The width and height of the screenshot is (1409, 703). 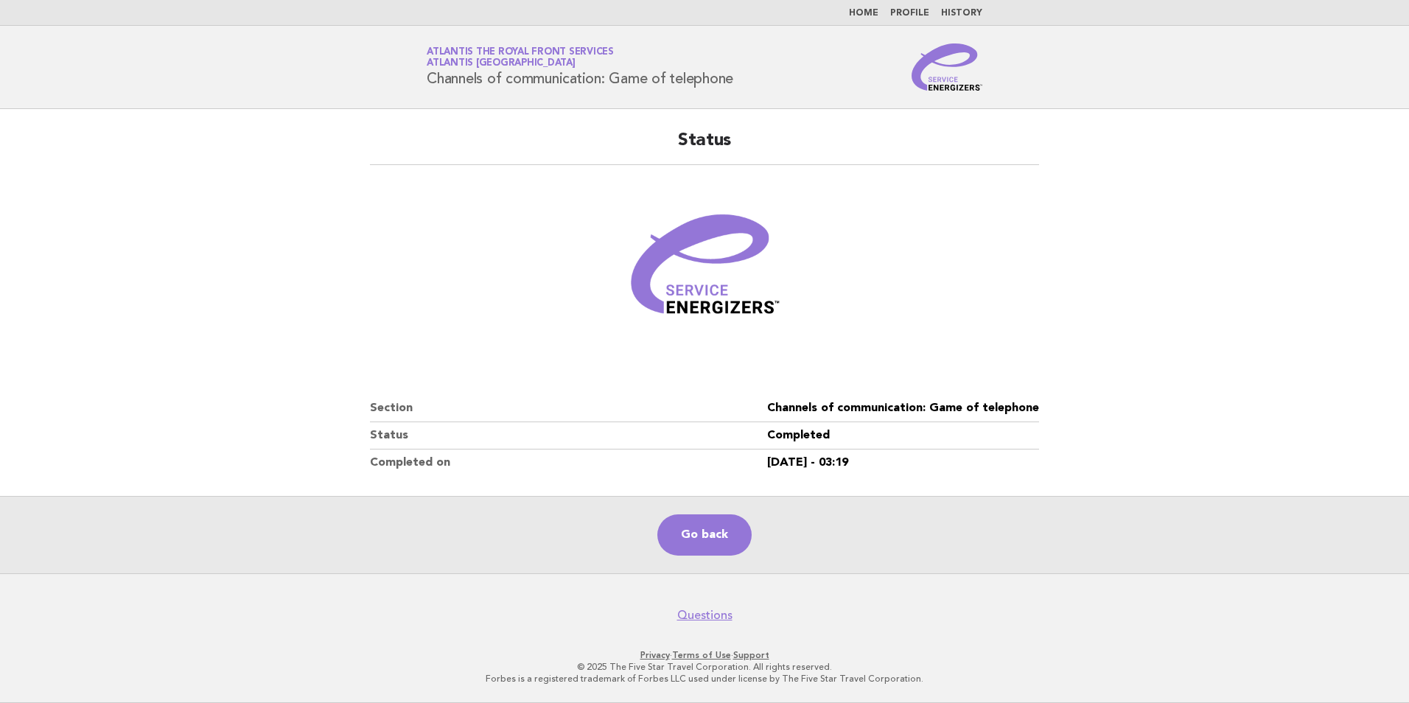 What do you see at coordinates (568, 436) in the screenshot?
I see `dt: Status` at bounding box center [568, 436].